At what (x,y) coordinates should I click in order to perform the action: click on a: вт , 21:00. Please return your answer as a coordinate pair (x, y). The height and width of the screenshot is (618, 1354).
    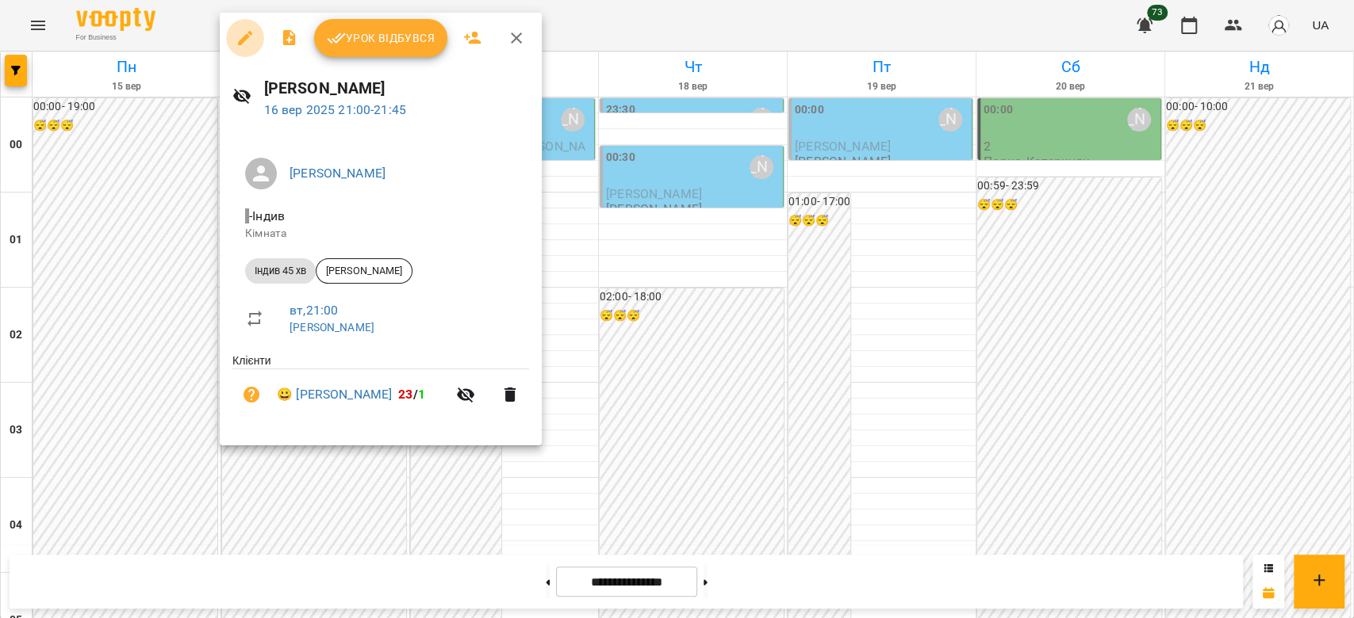
    Looking at the image, I should click on (313, 310).